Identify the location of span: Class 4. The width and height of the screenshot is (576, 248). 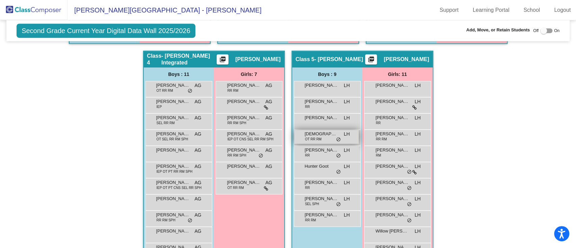
(154, 59).